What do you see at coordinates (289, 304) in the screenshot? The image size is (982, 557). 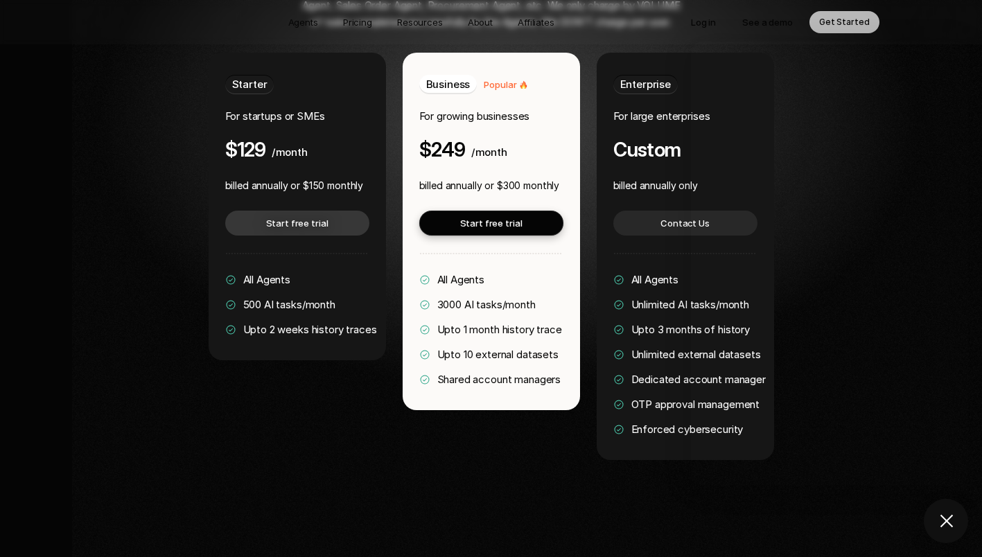 I see `span: 500 AI tasks/month` at bounding box center [289, 304].